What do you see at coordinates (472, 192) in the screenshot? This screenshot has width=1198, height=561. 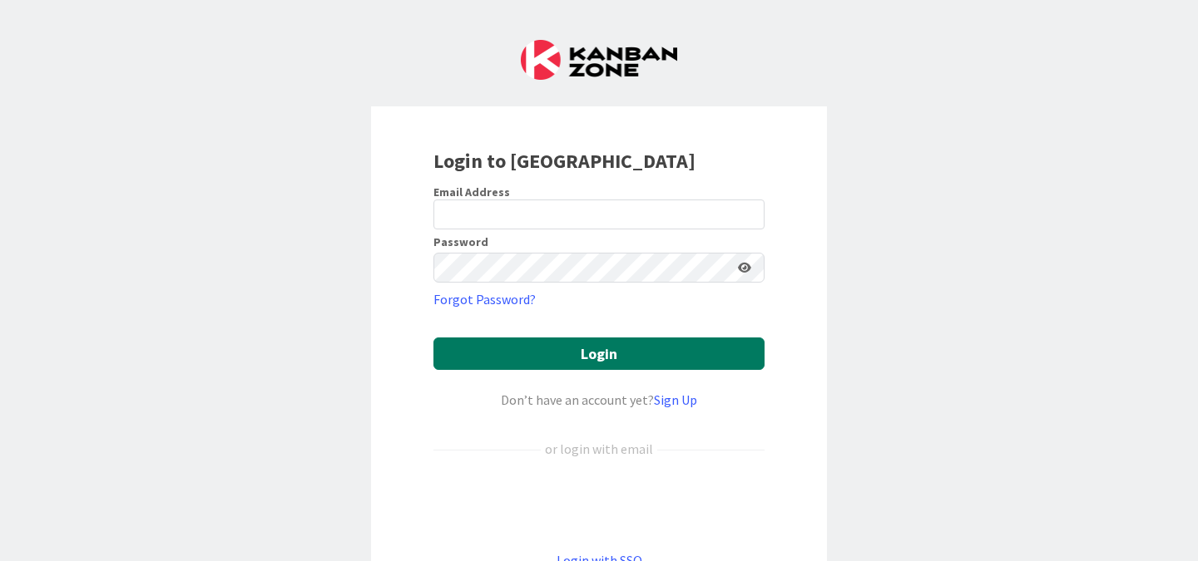 I see `label: Email Address` at bounding box center [472, 192].